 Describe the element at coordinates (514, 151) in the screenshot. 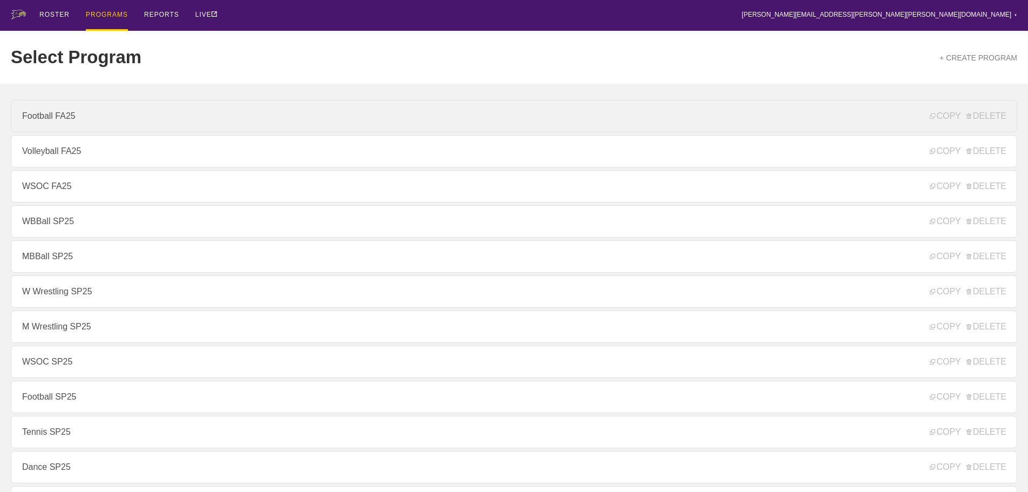

I see `a: Volleyball FA25` at that location.